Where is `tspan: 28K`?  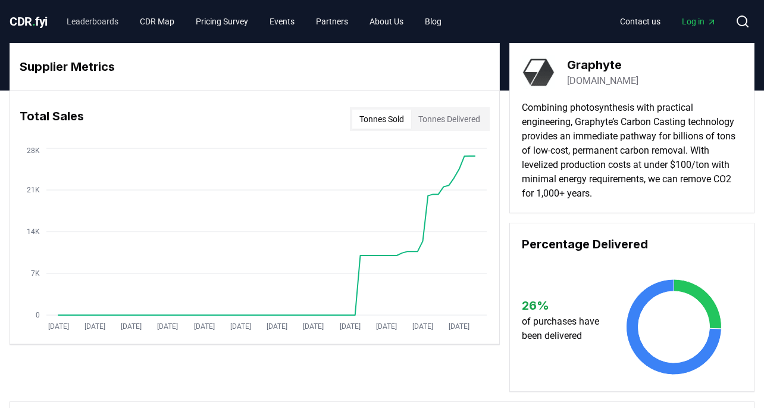 tspan: 28K is located at coordinates (33, 151).